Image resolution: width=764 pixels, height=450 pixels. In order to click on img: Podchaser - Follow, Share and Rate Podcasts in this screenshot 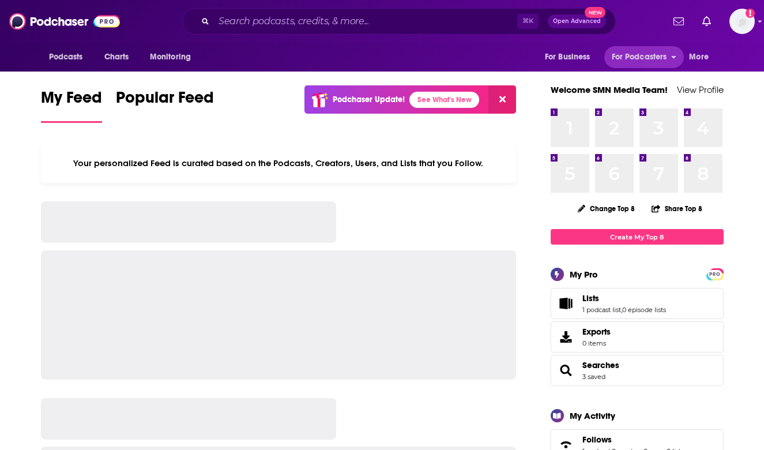, I will do `click(65, 21)`.